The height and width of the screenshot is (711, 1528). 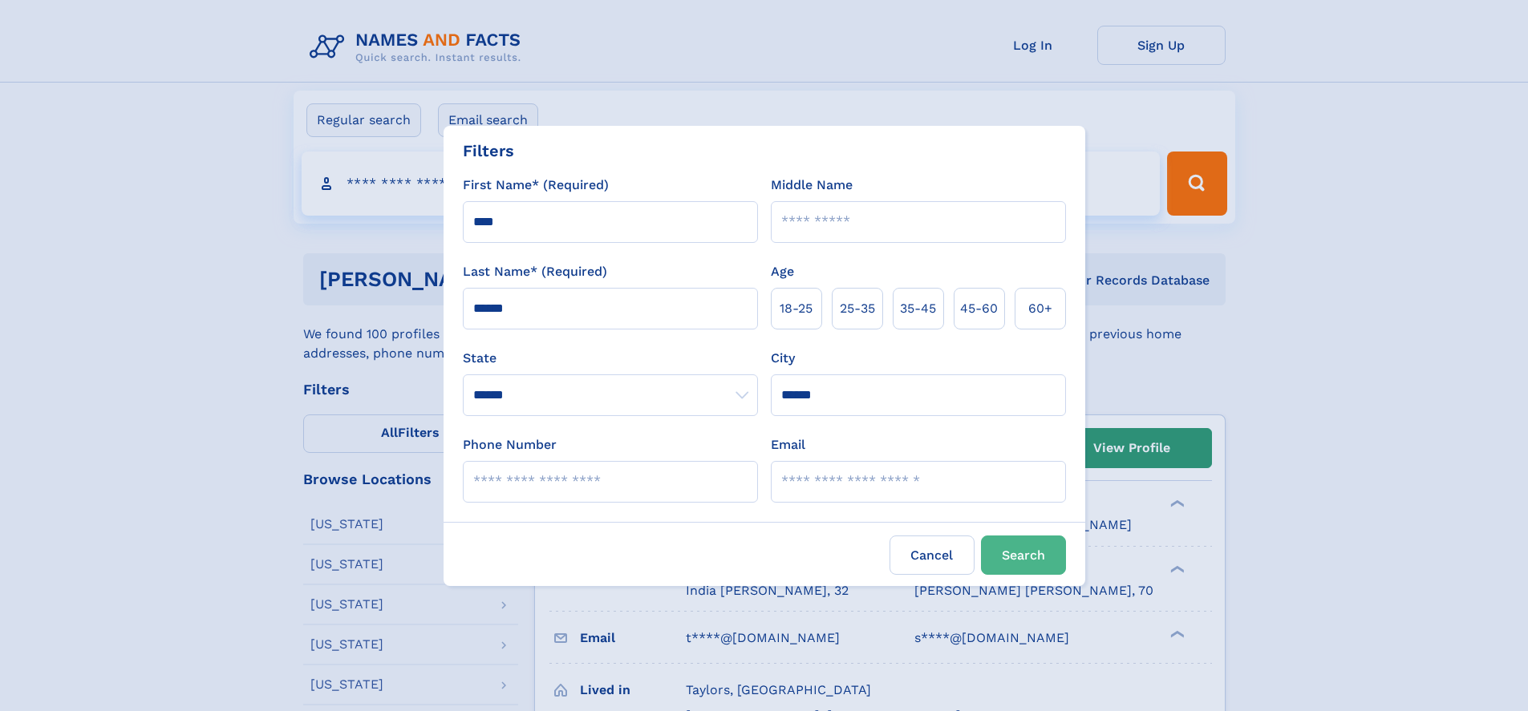 I want to click on label: Email, so click(x=788, y=445).